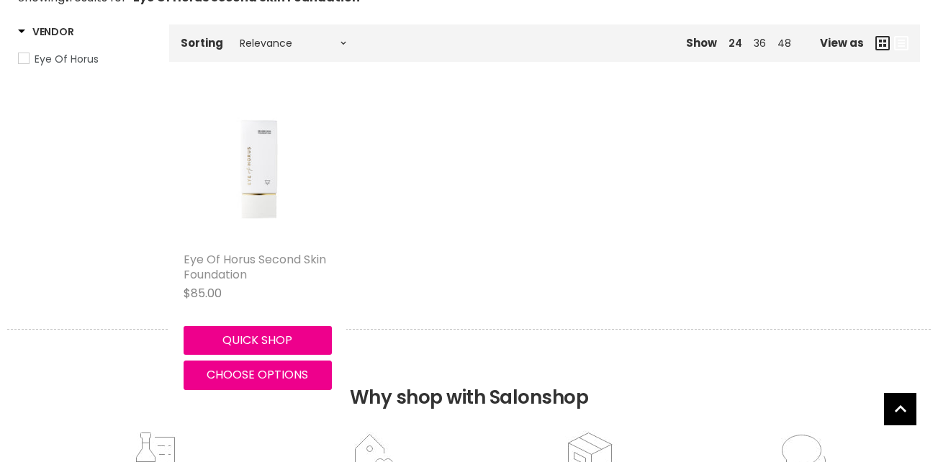  I want to click on img: Eye Of Horus Second Skin Foundation, so click(258, 171).